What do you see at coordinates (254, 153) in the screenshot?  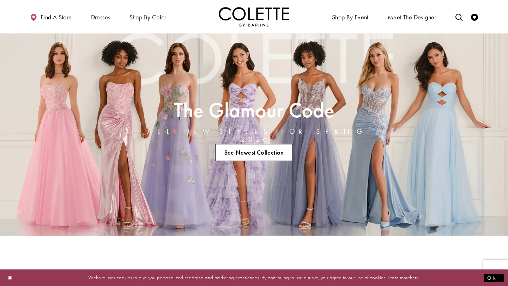 I see `ul: Slider Links` at bounding box center [254, 153].